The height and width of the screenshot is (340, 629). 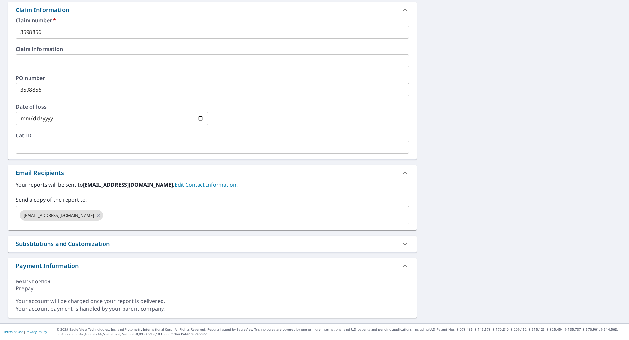 I want to click on label: PO number, so click(x=212, y=78).